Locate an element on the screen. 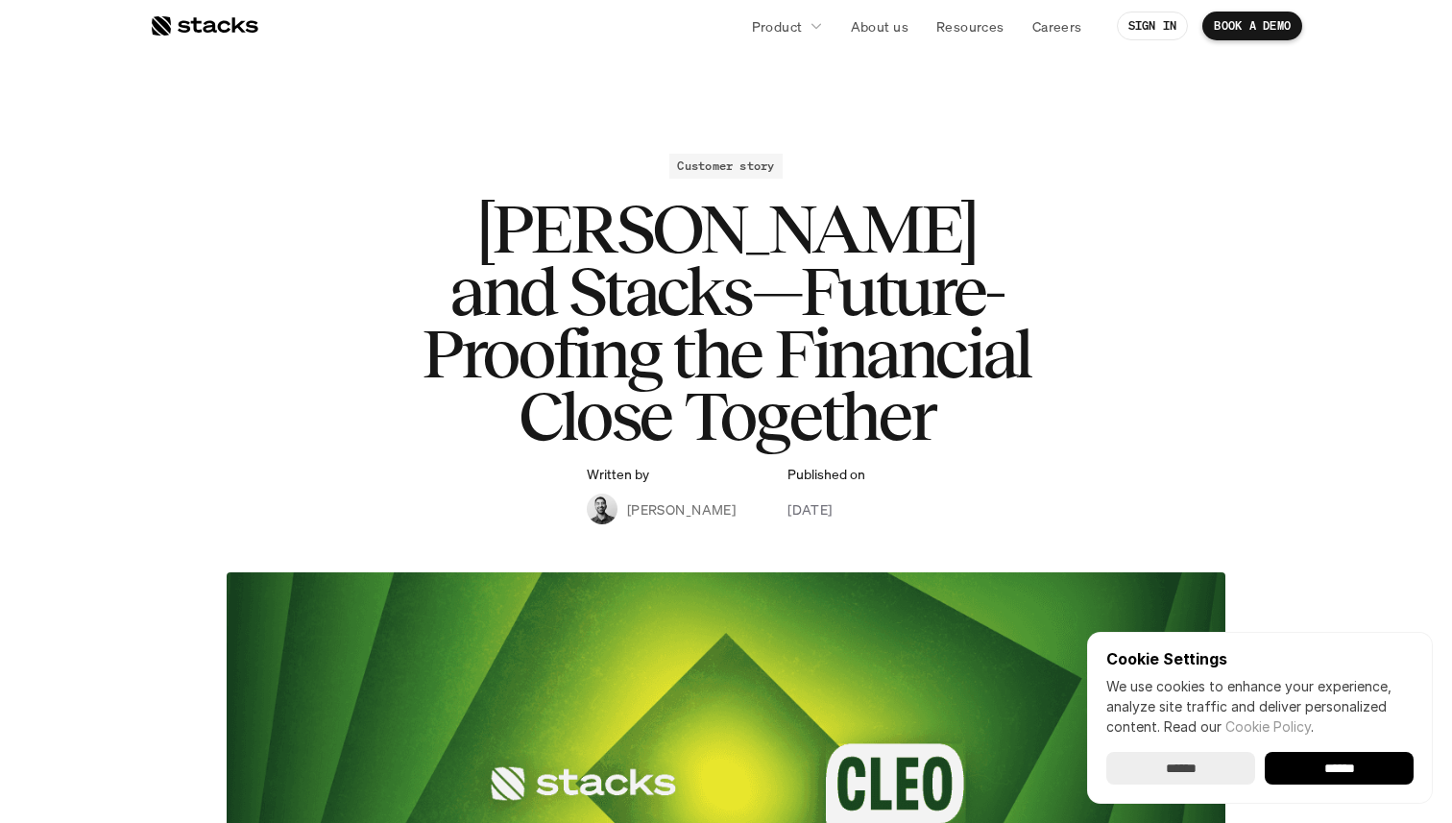  p: Resources is located at coordinates (970, 26).